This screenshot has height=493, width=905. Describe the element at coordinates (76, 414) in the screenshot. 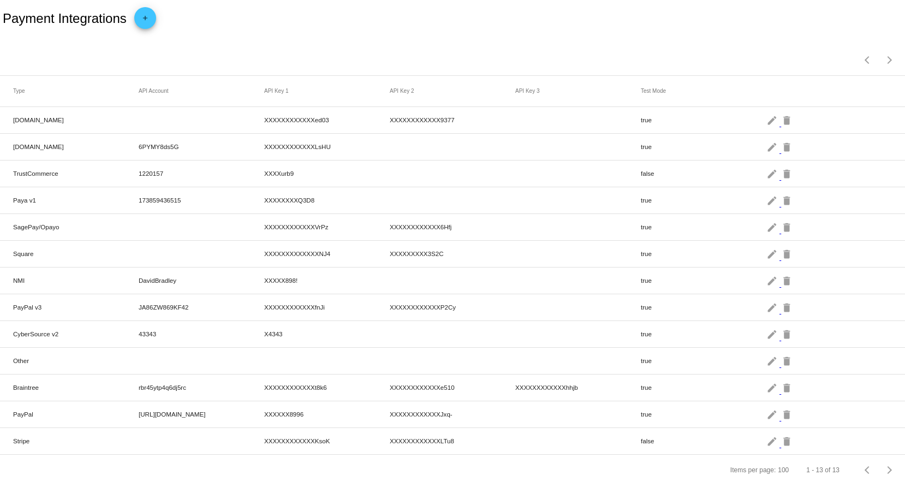

I see `mat-cell: PayPal` at that location.